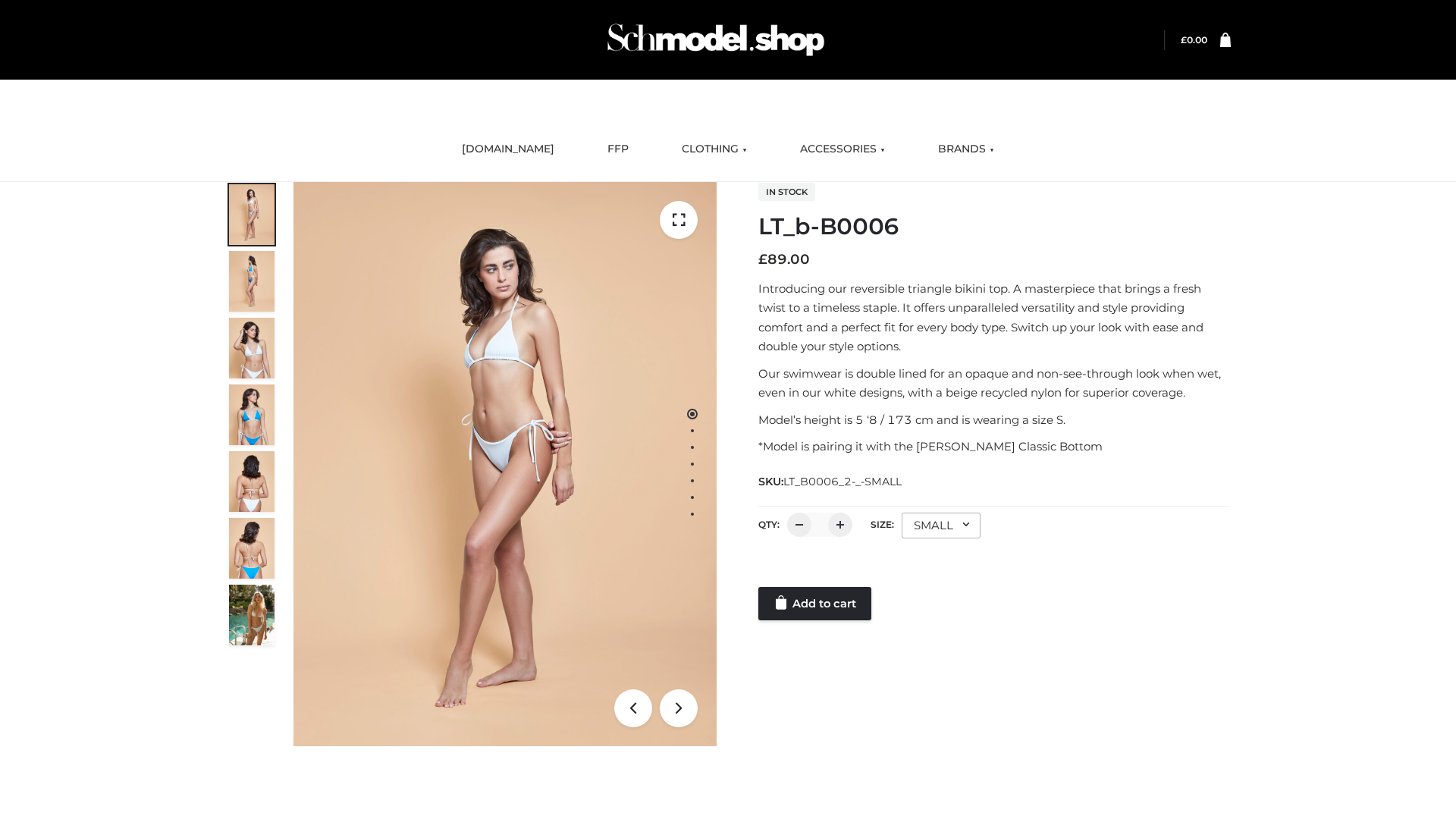  Describe the element at coordinates (787, 192) in the screenshot. I see `span: In stock` at that location.